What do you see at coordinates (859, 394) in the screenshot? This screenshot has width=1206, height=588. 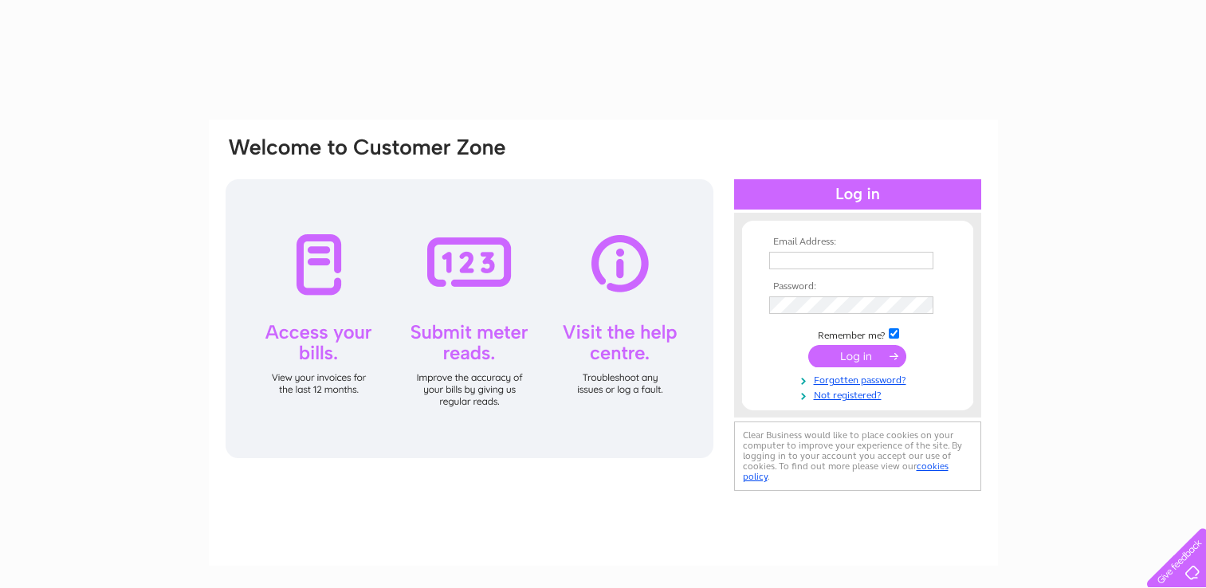 I see `a: Not registered?` at bounding box center [859, 394].